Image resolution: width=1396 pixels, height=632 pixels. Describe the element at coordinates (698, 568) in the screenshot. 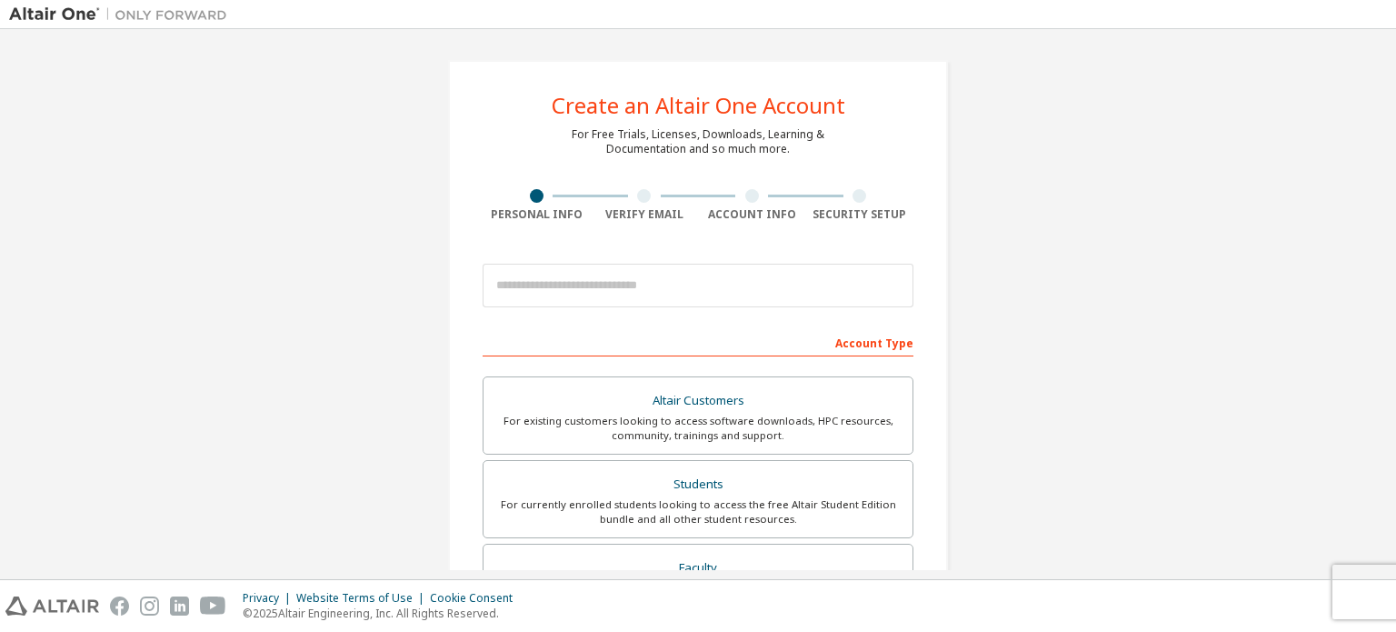

I see `div: Faculty` at that location.